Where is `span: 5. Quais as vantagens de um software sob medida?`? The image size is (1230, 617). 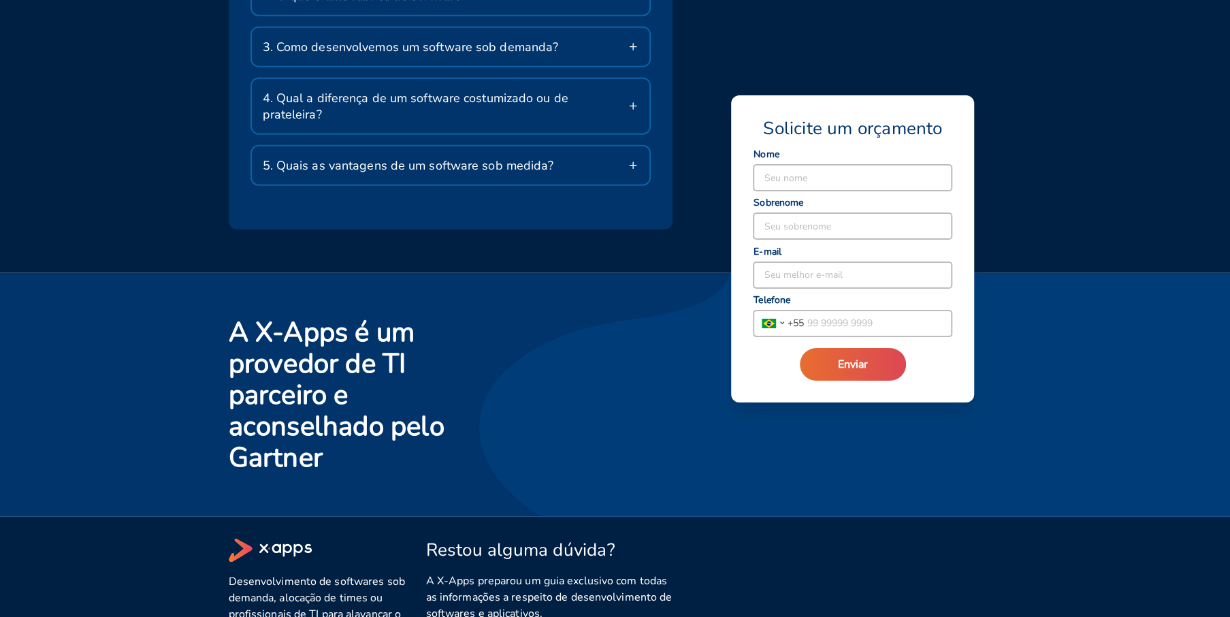 span: 5. Quais as vantagens de um software sob medida? is located at coordinates (408, 165).